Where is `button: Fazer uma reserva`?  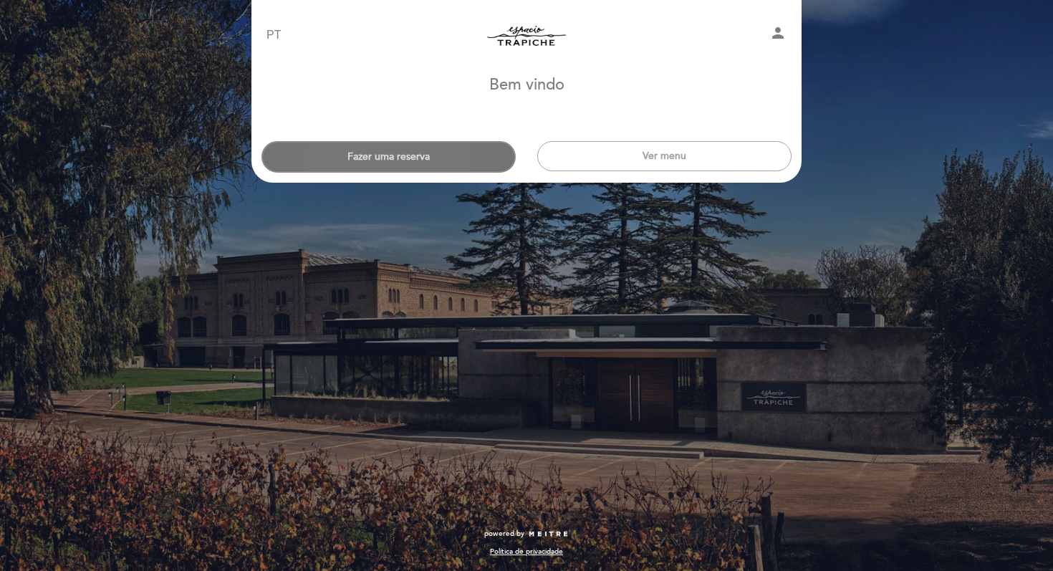
button: Fazer uma reserva is located at coordinates (388, 157).